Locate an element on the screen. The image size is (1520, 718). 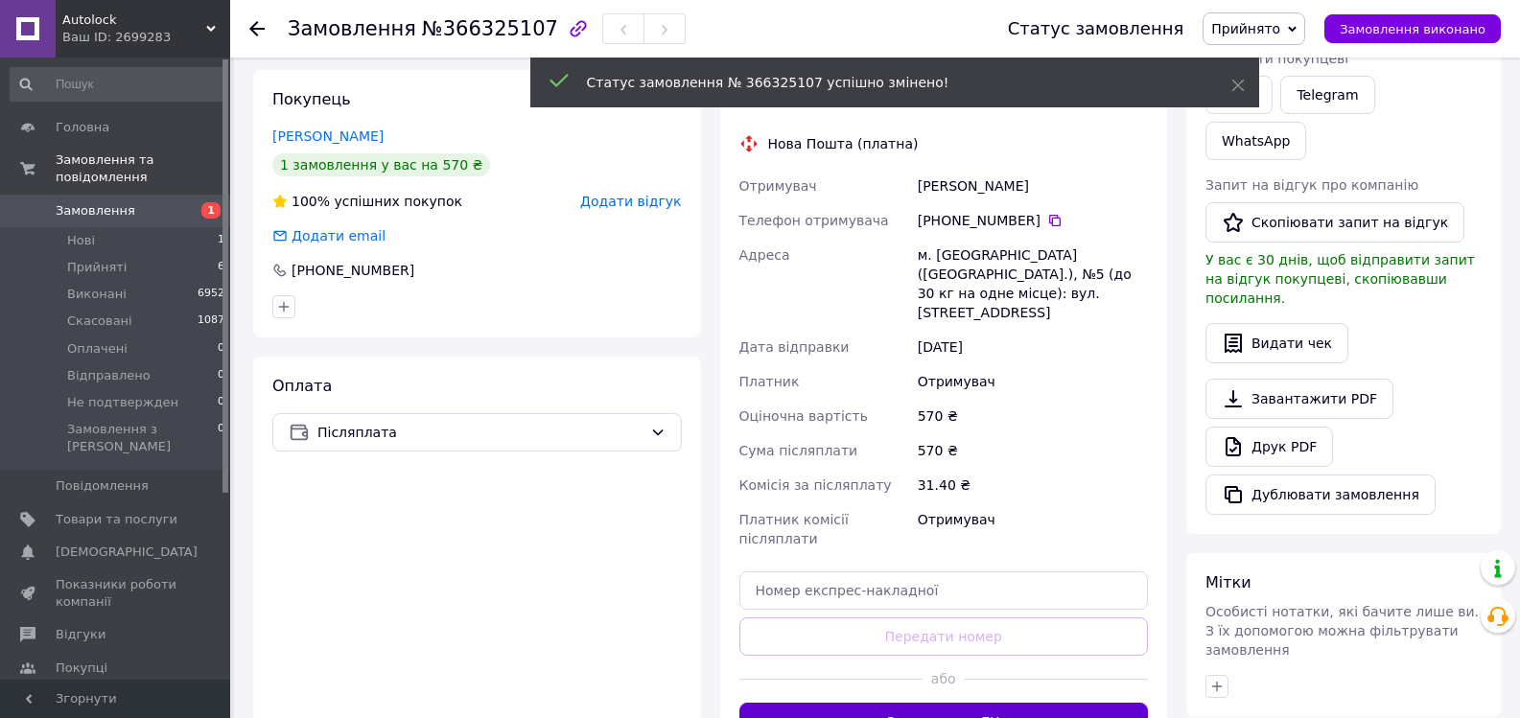
a: WhatsApp is located at coordinates (1255, 141).